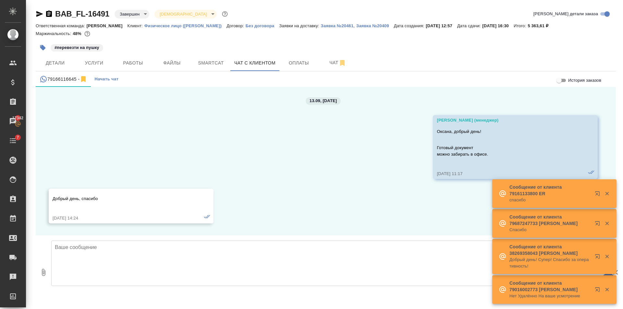 Image resolution: width=623 pixels, height=309 pixels. What do you see at coordinates (550, 296) in the screenshot?
I see `p: Нет Удалённо На ваше усмотрение` at bounding box center [550, 296].